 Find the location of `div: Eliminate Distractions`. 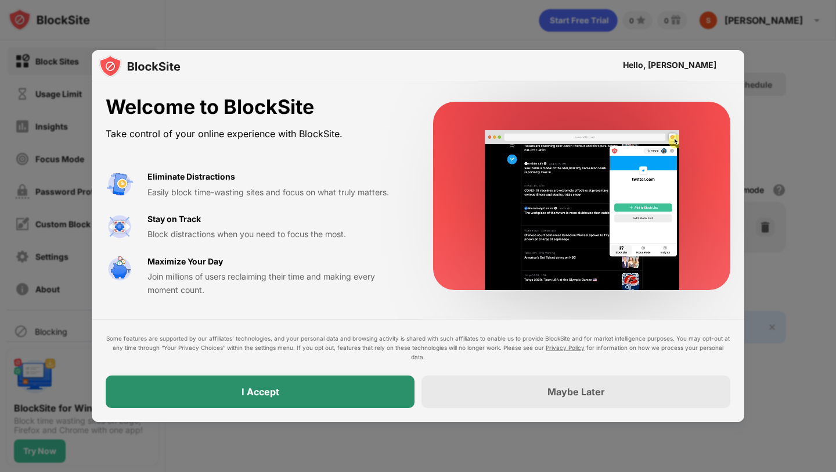

div: Eliminate Distractions is located at coordinates (191, 177).